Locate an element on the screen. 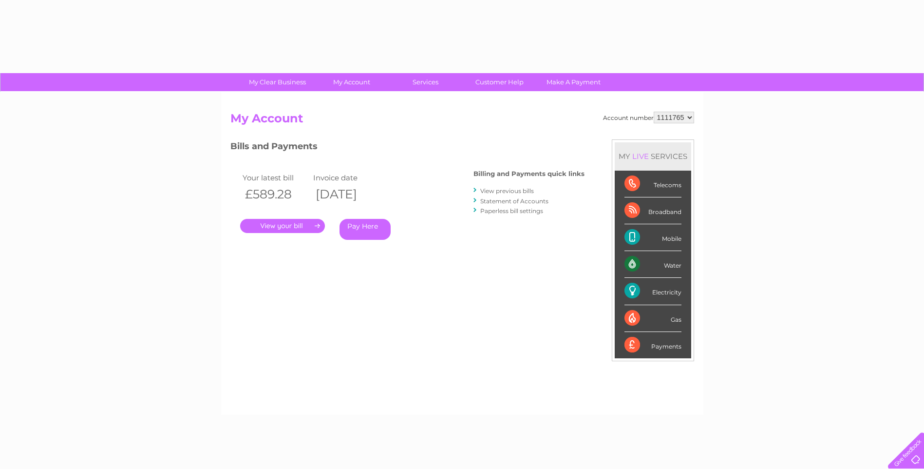 This screenshot has width=924, height=469. div: Gas is located at coordinates (653, 318).